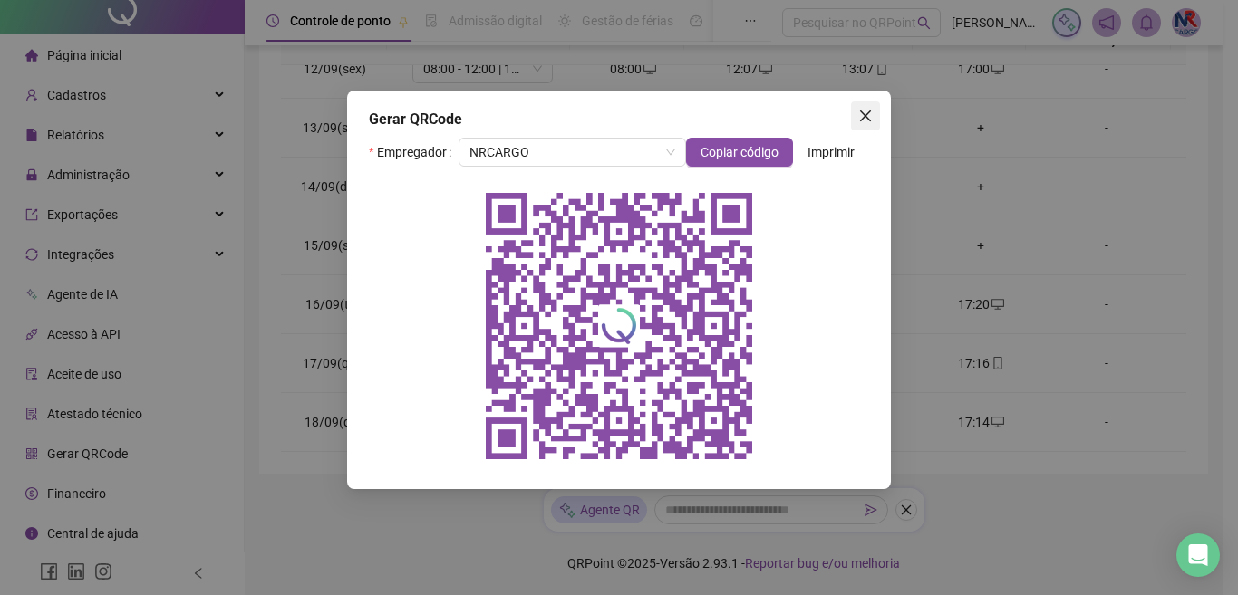 The height and width of the screenshot is (595, 1238). I want to click on button: Close, so click(866, 116).